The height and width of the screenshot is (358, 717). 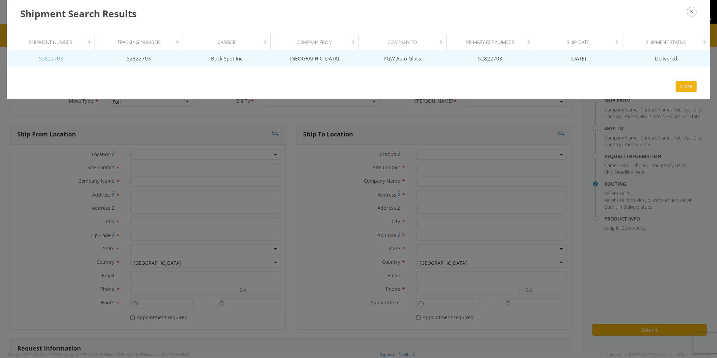 I want to click on div: Ship Date, so click(x=581, y=42).